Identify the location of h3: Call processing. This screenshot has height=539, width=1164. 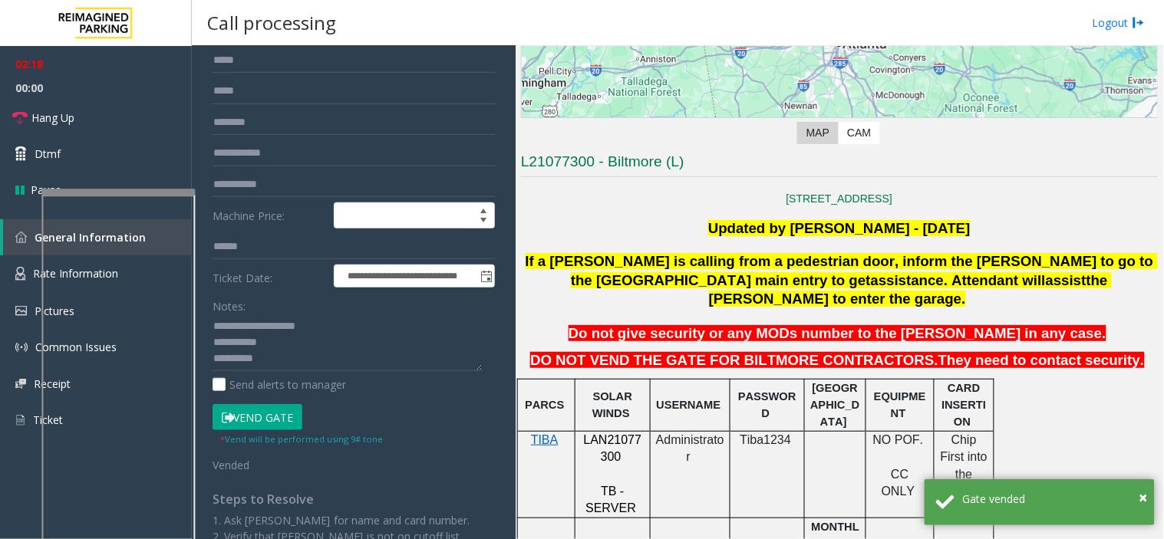
(272, 22).